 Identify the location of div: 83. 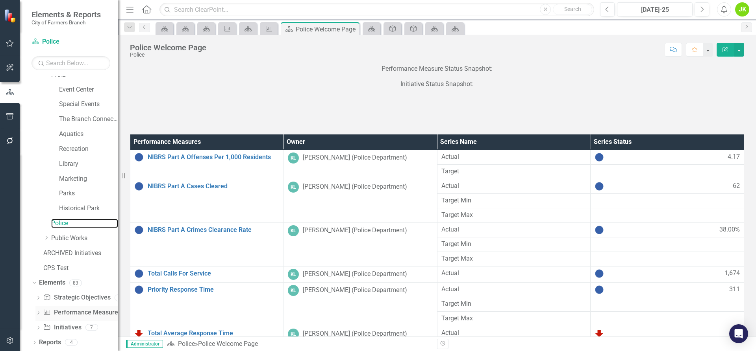
(76, 283).